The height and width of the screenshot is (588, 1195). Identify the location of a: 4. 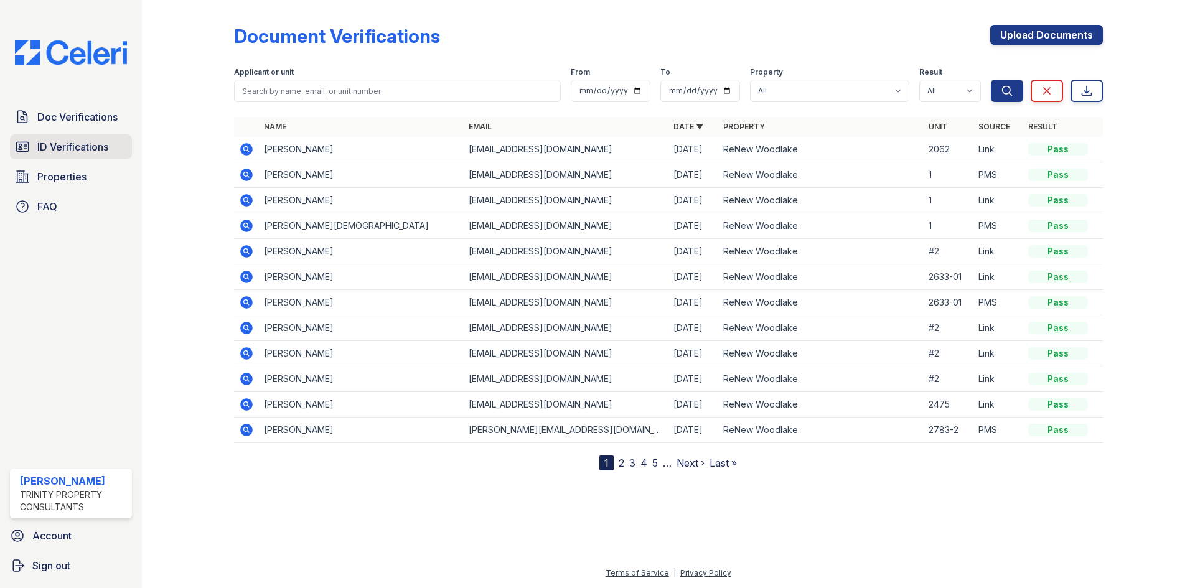
(644, 463).